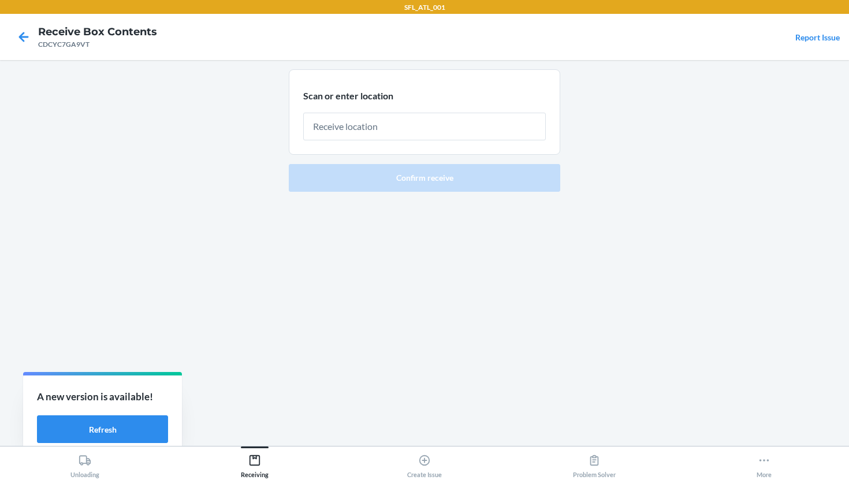 The image size is (849, 480). Describe the element at coordinates (424, 462) in the screenshot. I see `button: Create Issue` at that location.